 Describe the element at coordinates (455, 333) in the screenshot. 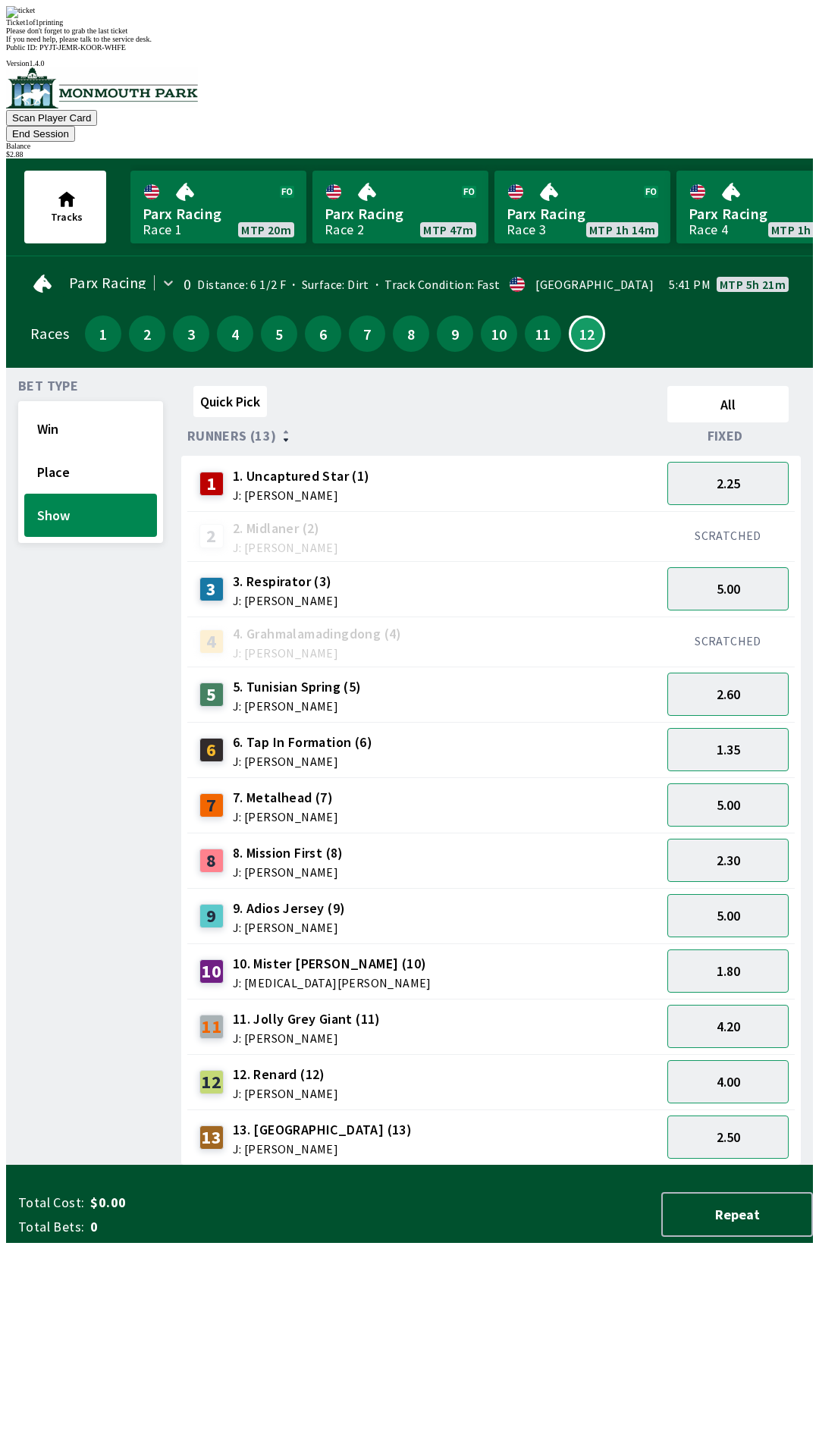

I see `span: 9` at that location.